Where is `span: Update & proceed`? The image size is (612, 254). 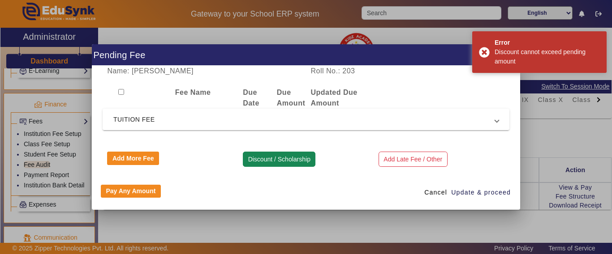
span: Update & proceed is located at coordinates (480, 193).